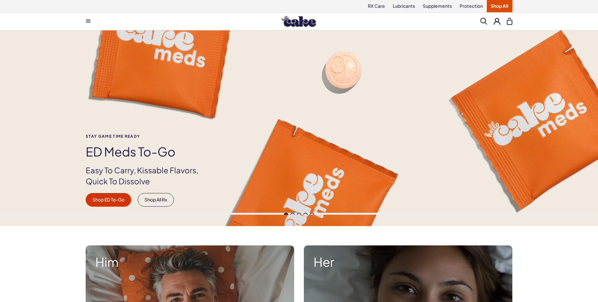 The image size is (598, 302). Describe the element at coordinates (299, 21) in the screenshot. I see `img: Hello Cake` at that location.